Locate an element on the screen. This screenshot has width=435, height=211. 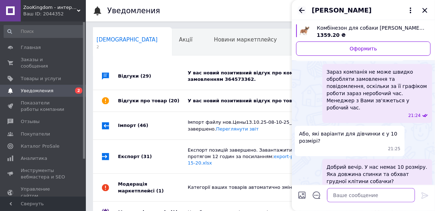
span: (29) is located at coordinates (146, 76).